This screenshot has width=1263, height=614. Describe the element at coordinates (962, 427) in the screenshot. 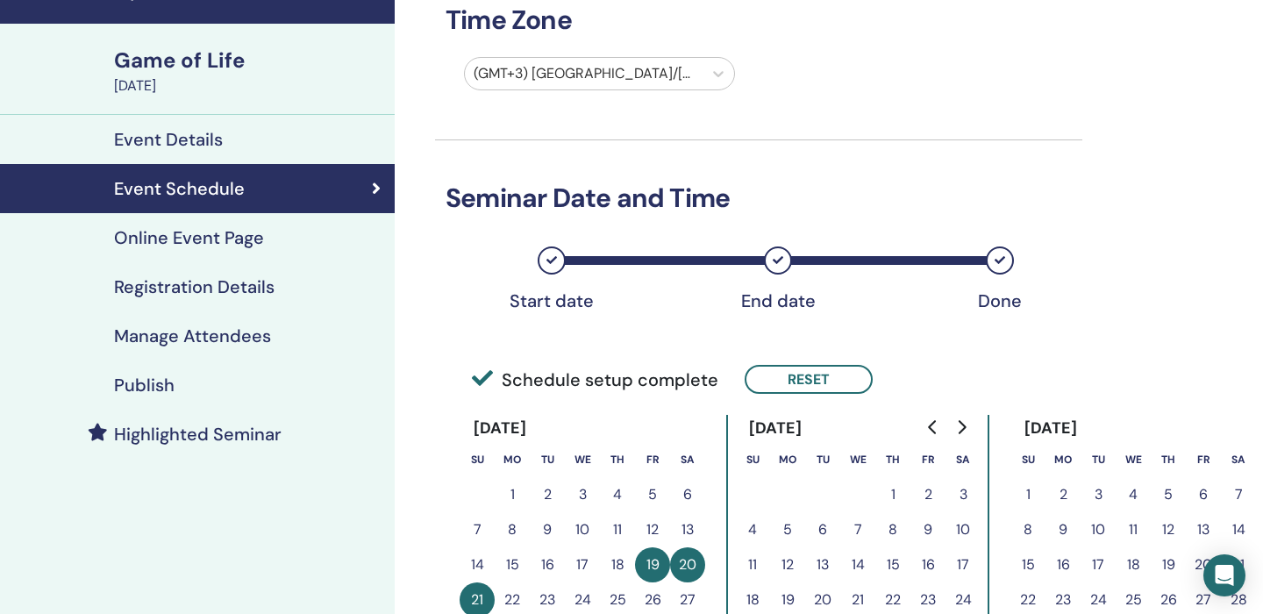

I see `button: Go to next month` at that location.